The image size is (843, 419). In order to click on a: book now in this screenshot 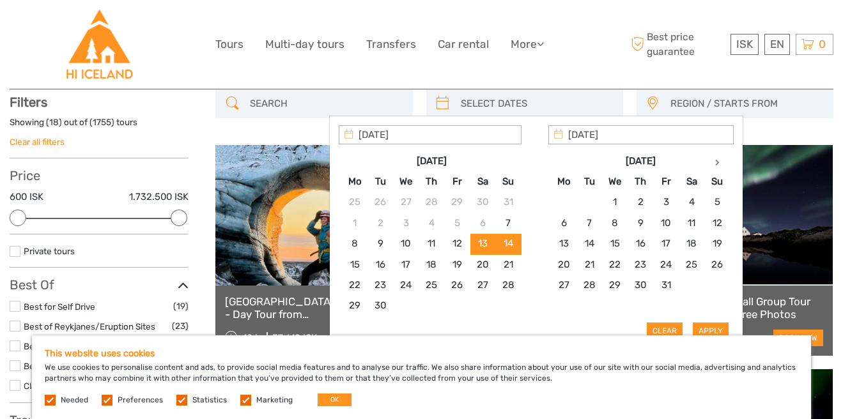, I will do `click(798, 338)`.